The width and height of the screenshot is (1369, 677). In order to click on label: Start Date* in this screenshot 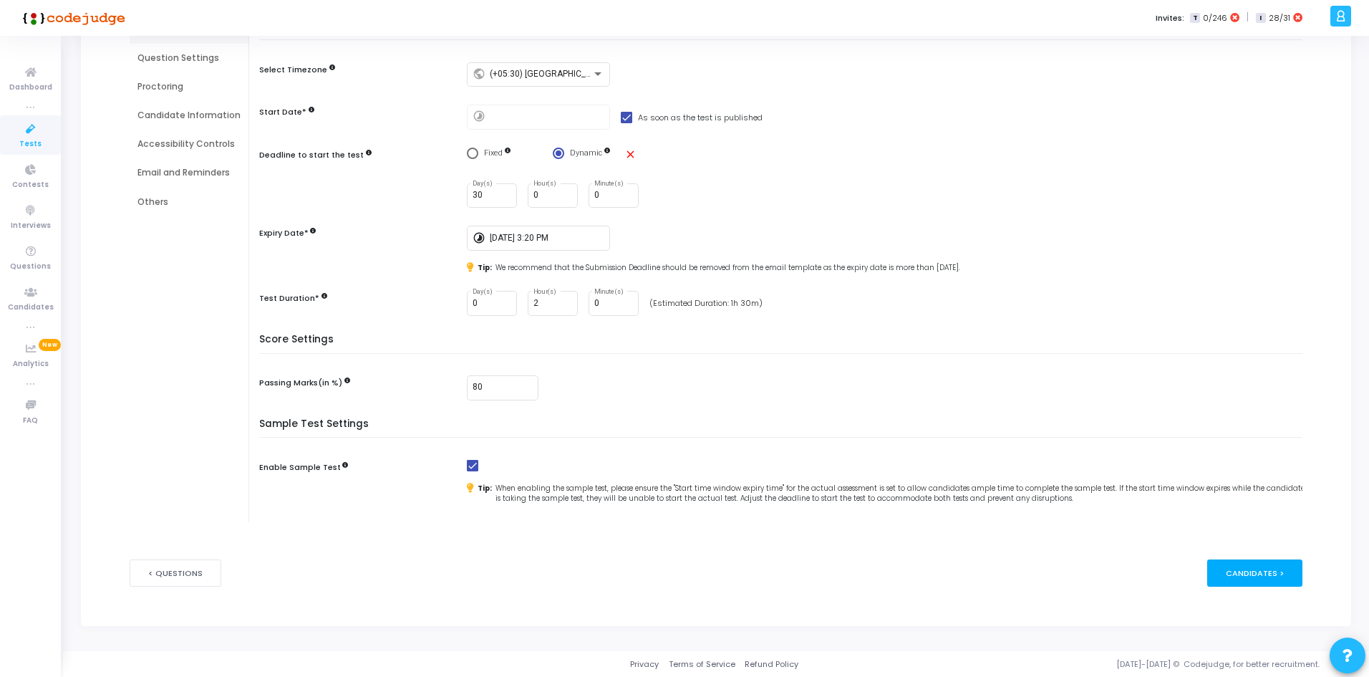, I will do `click(283, 112)`.